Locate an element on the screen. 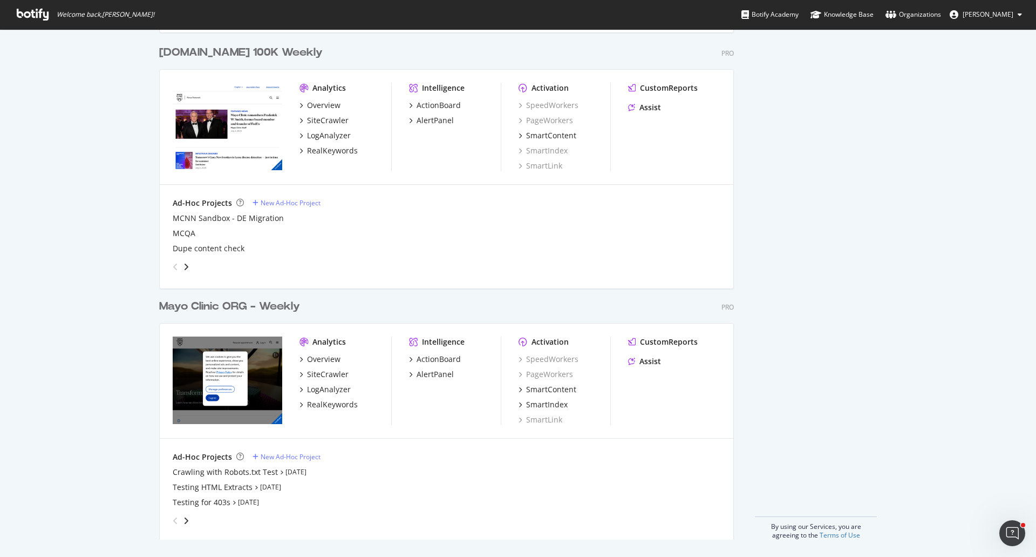  a: Testing HTML Extracts is located at coordinates (213, 487).